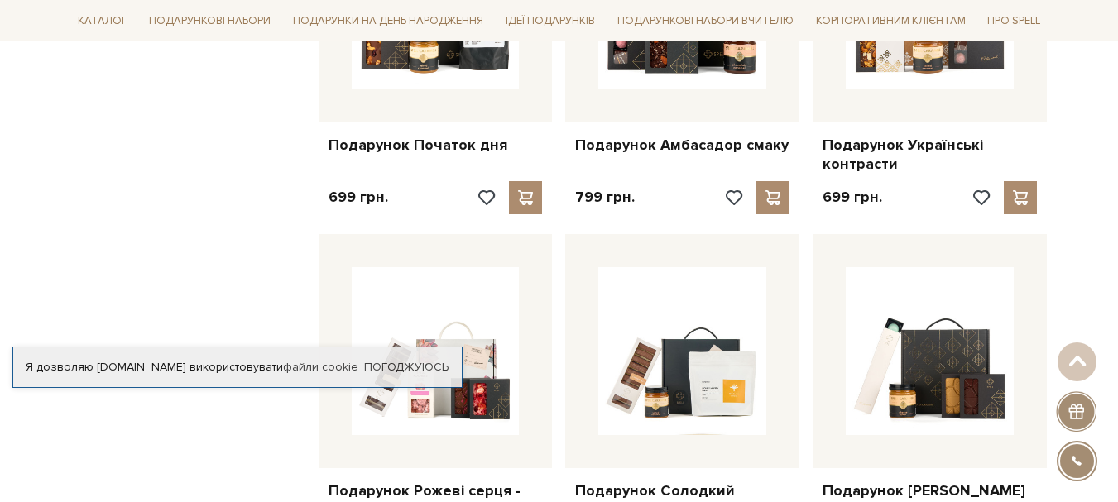  What do you see at coordinates (605, 197) in the screenshot?
I see `p: 799 грн.` at bounding box center [605, 197].